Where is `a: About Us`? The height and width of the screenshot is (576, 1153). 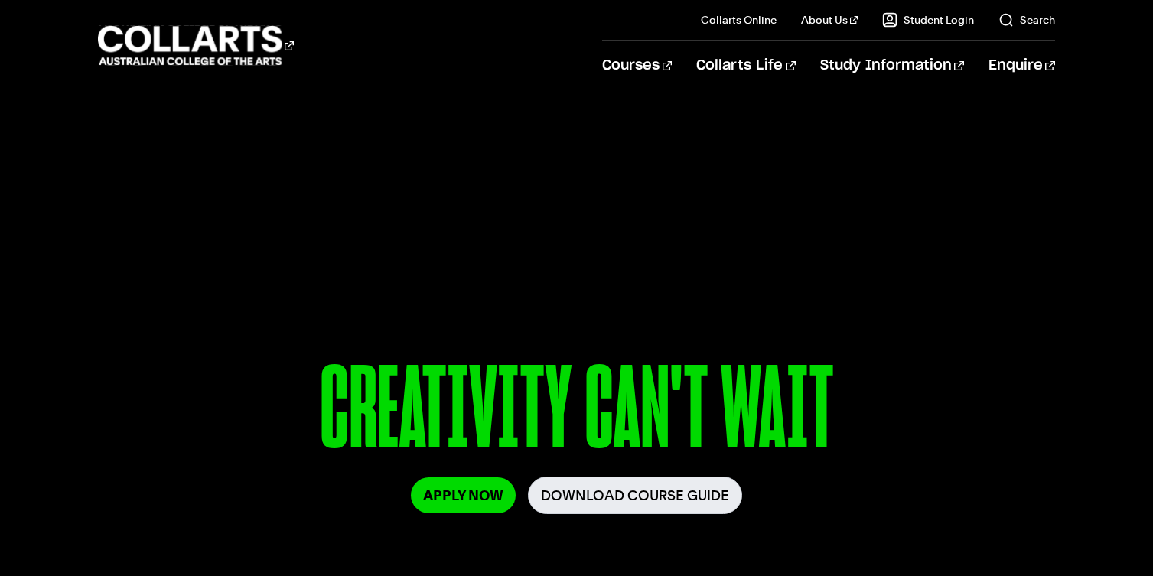 a: About Us is located at coordinates (829, 20).